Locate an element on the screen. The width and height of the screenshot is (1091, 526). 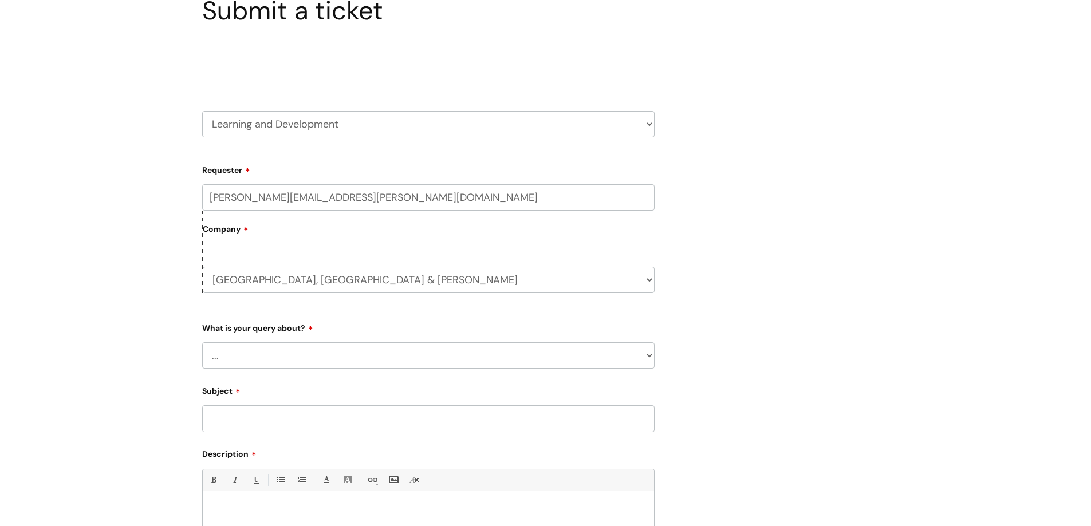
a: Bold (Ctrl-B) is located at coordinates (213, 480).